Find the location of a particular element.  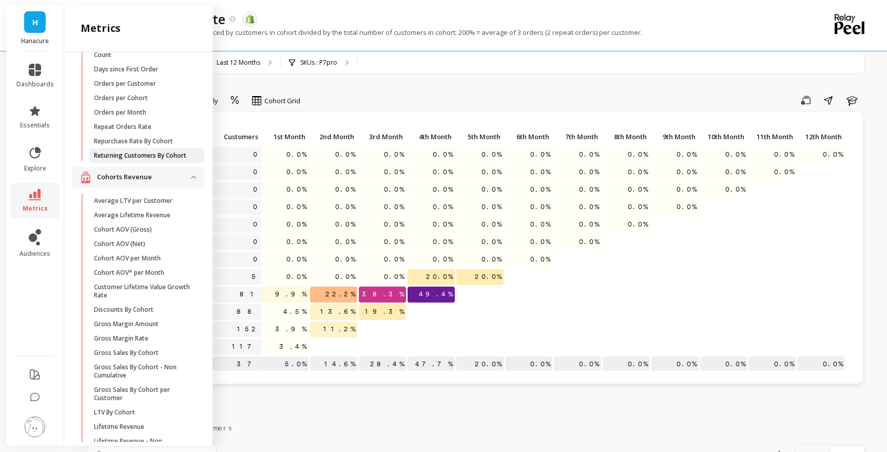

p: 12th Month is located at coordinates (822, 137).